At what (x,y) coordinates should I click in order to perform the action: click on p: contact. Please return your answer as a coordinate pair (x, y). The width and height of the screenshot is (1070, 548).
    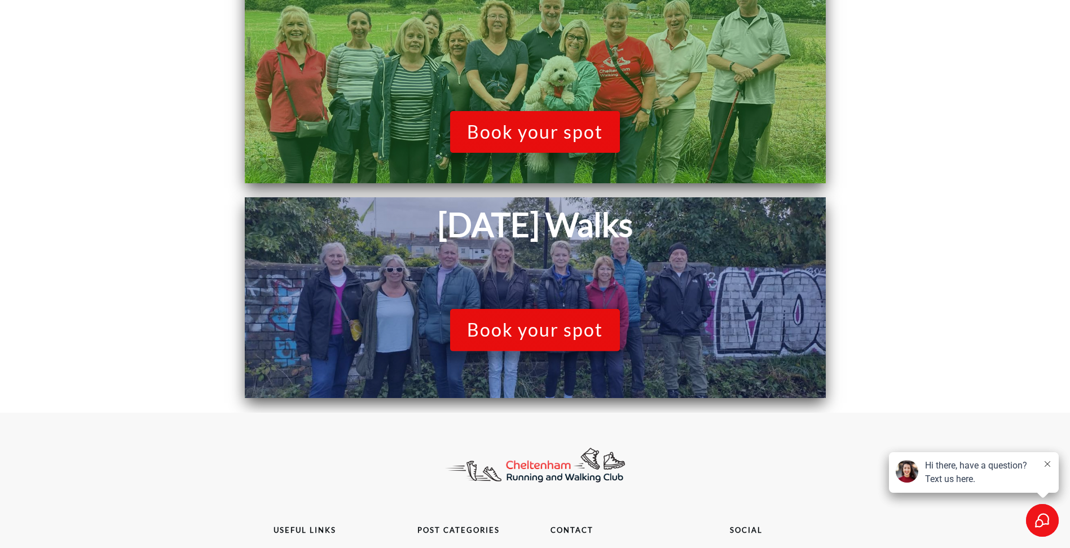
    Looking at the image, I should click on (626, 530).